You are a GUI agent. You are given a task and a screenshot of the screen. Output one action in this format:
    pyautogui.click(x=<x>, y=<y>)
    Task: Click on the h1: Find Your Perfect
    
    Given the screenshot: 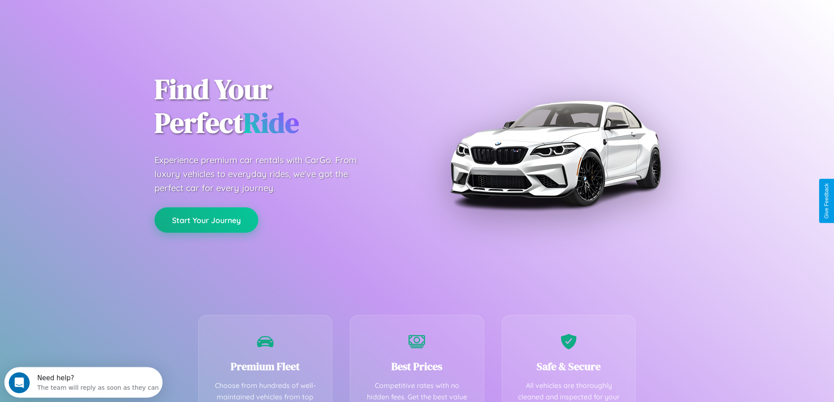 What is the action you would take?
    pyautogui.click(x=279, y=106)
    